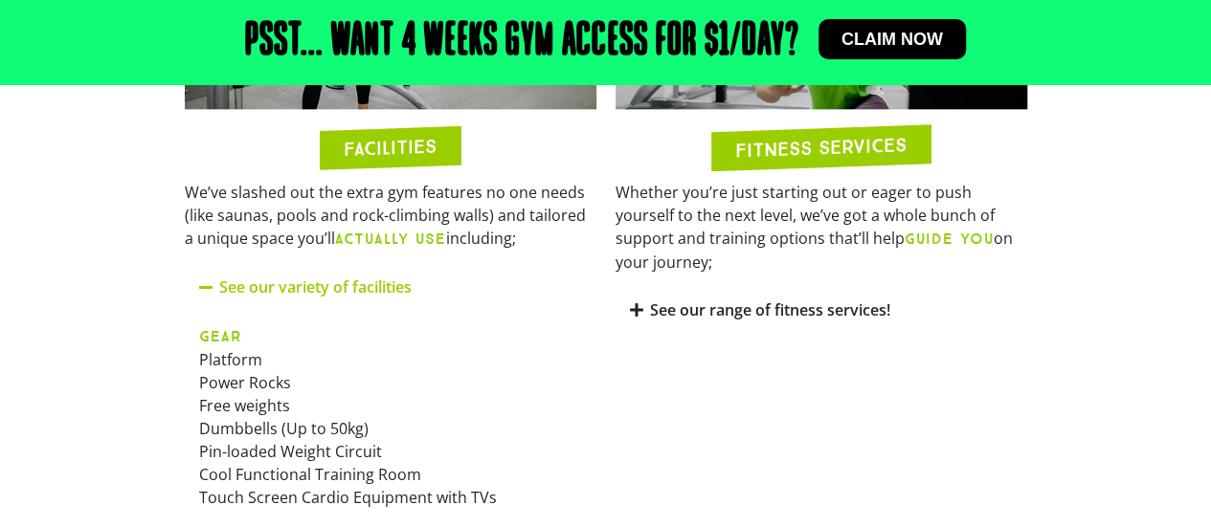  I want to click on div: See our variety of facilities, so click(391, 287).